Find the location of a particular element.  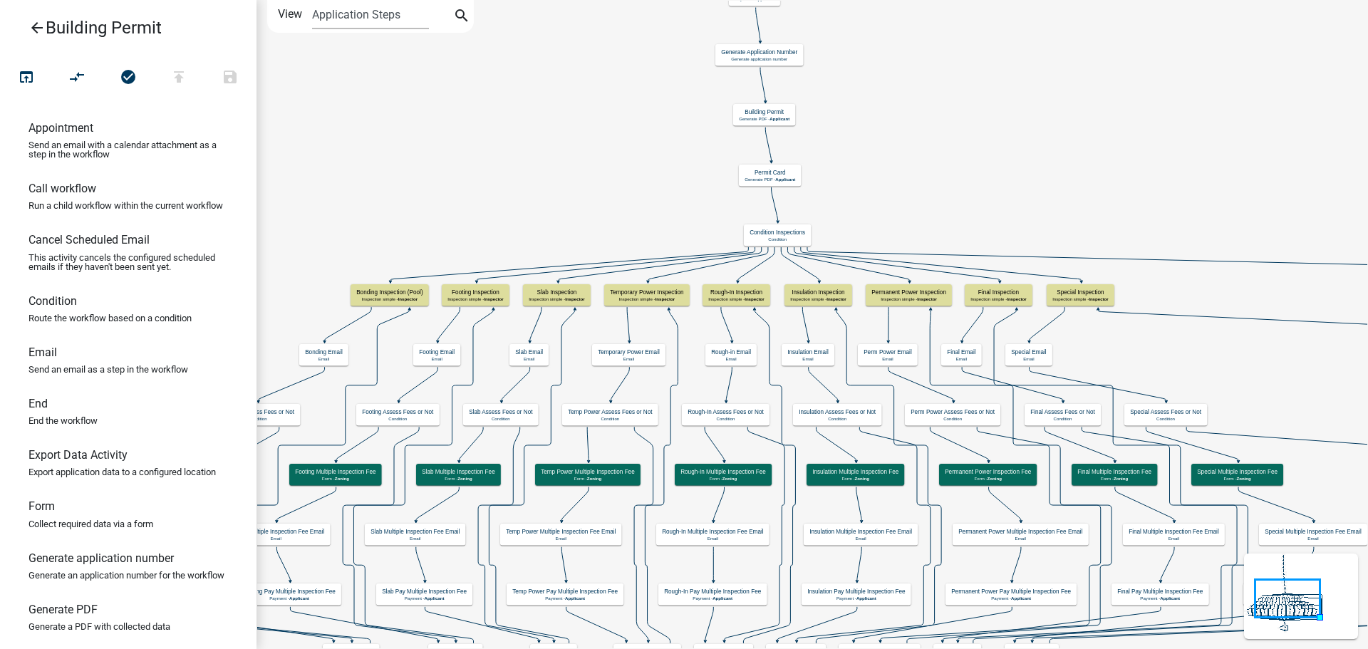

h5: Bonding Inspection (Pool) is located at coordinates (389, 292).